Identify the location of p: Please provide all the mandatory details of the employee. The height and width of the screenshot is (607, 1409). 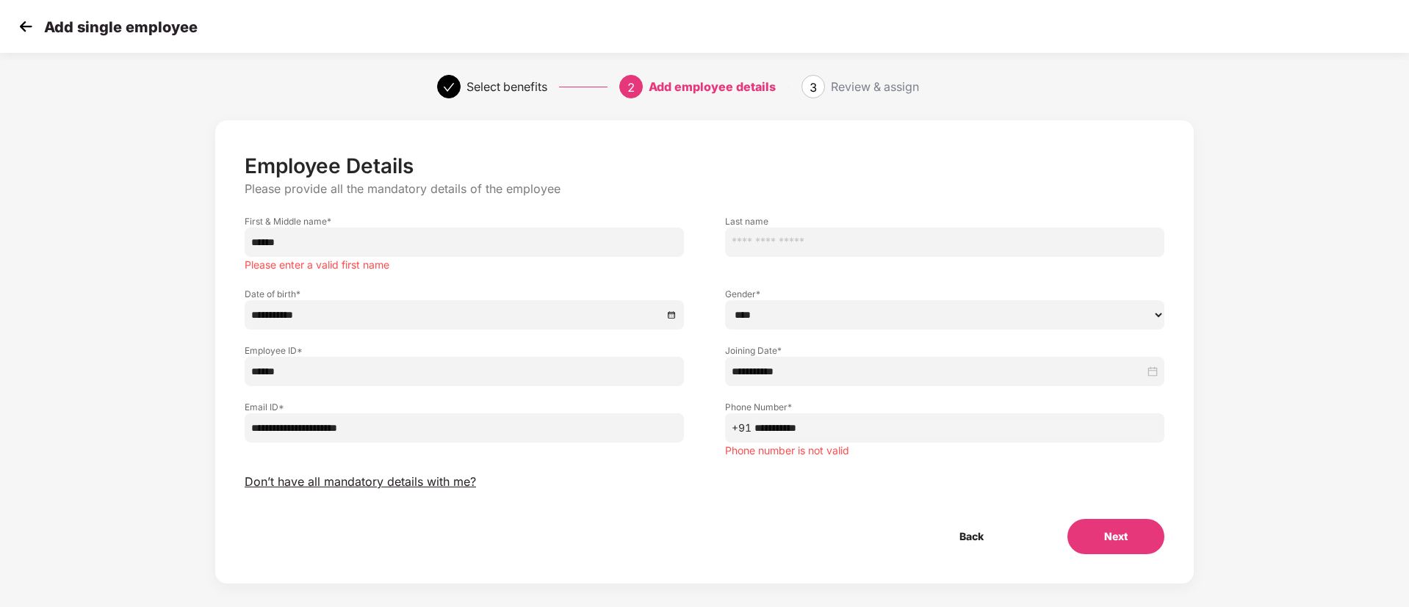
(704, 189).